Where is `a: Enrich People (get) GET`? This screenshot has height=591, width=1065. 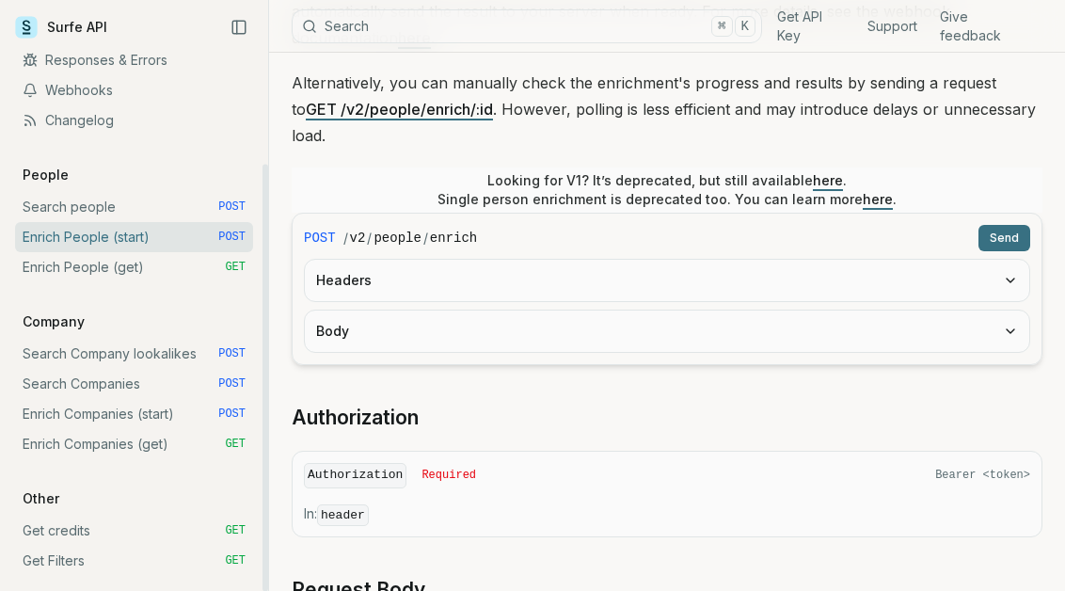
a: Enrich People (get) GET is located at coordinates (134, 267).